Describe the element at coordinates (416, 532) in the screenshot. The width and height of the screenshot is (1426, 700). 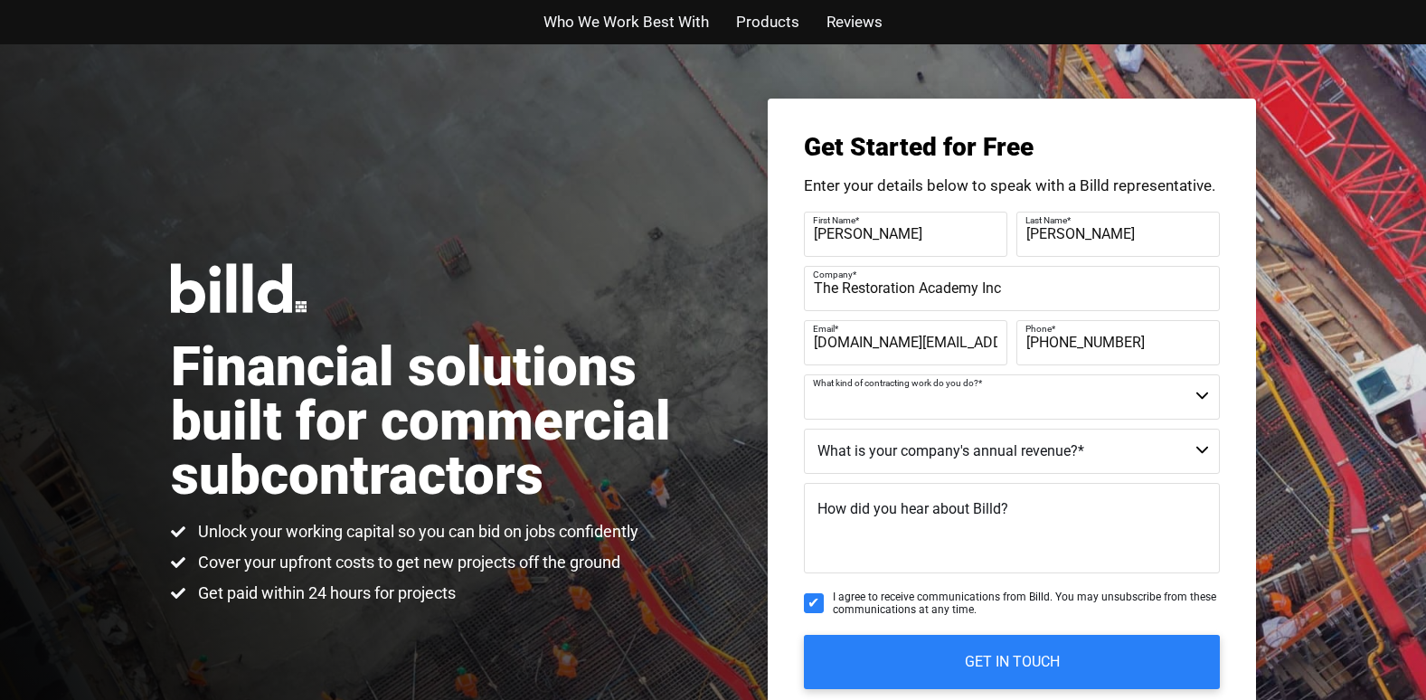
I see `span: Unlock your working capital so you can bid on jobs confidently` at that location.